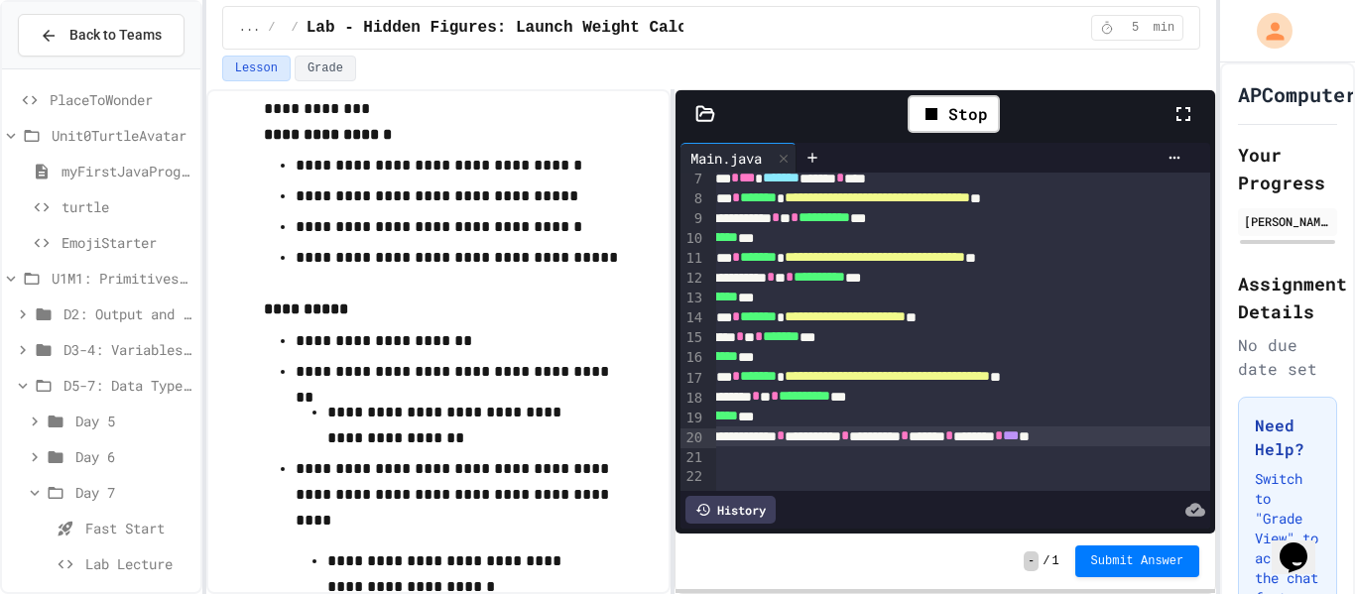  Describe the element at coordinates (692, 418) in the screenshot. I see `div: 19` at that location.